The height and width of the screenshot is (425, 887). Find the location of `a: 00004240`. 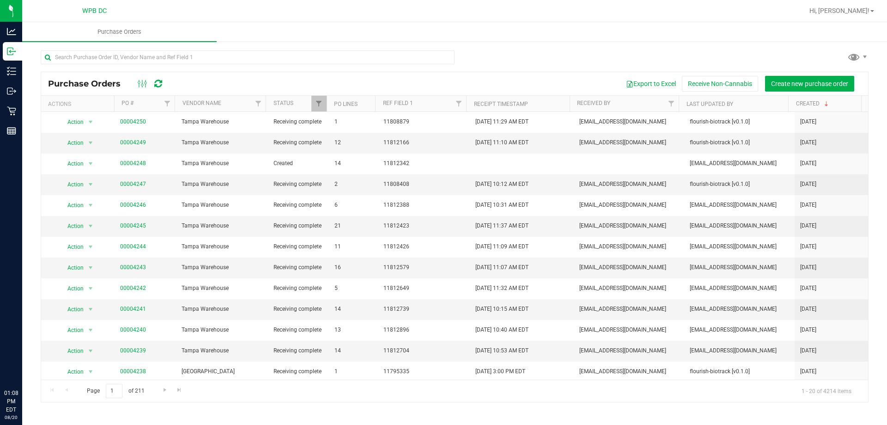

a: 00004240 is located at coordinates (133, 329).